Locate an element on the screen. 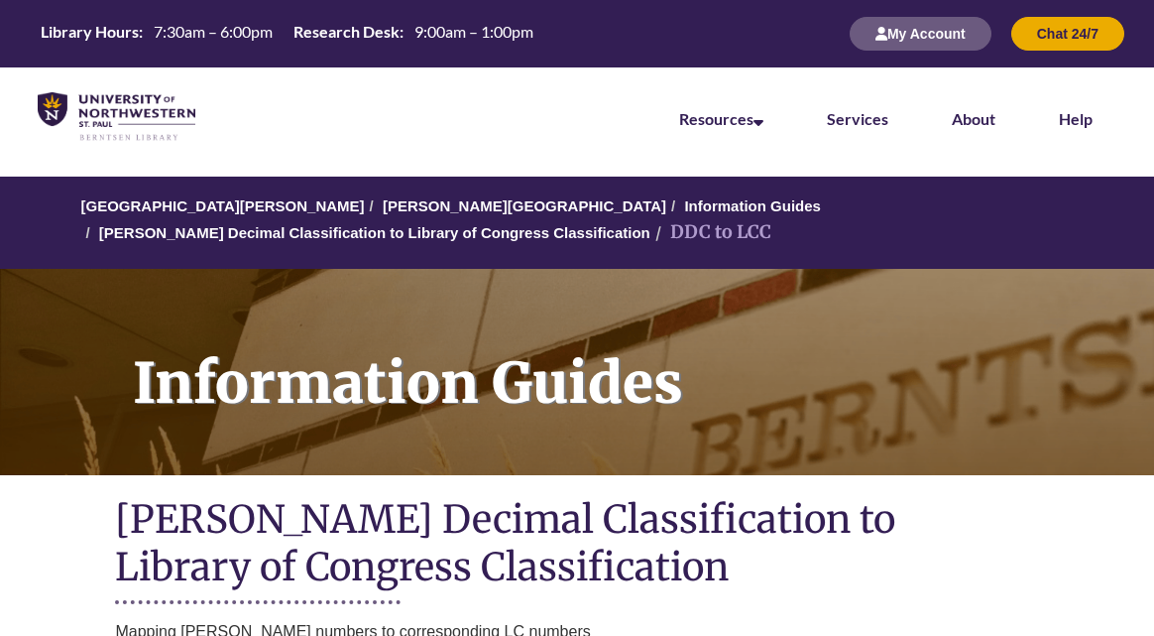 Image resolution: width=1154 pixels, height=636 pixels. table: Hours Today is located at coordinates (287, 33).